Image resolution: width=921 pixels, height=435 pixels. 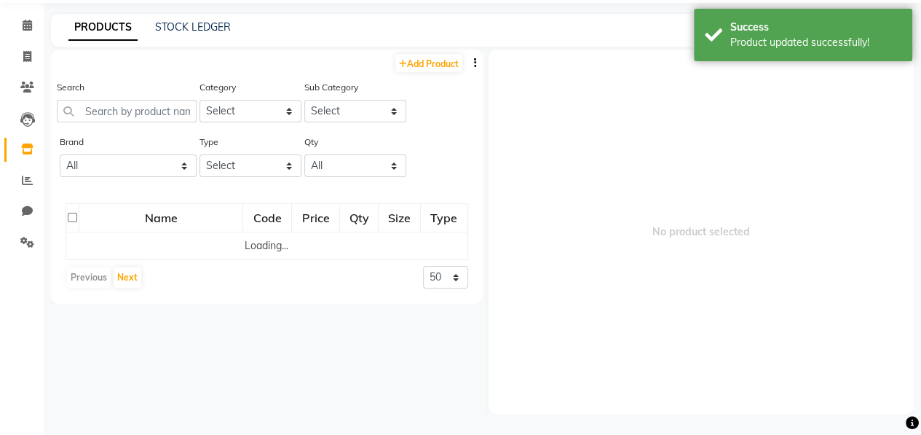 What do you see at coordinates (315, 218) in the screenshot?
I see `div: Price` at bounding box center [315, 218].